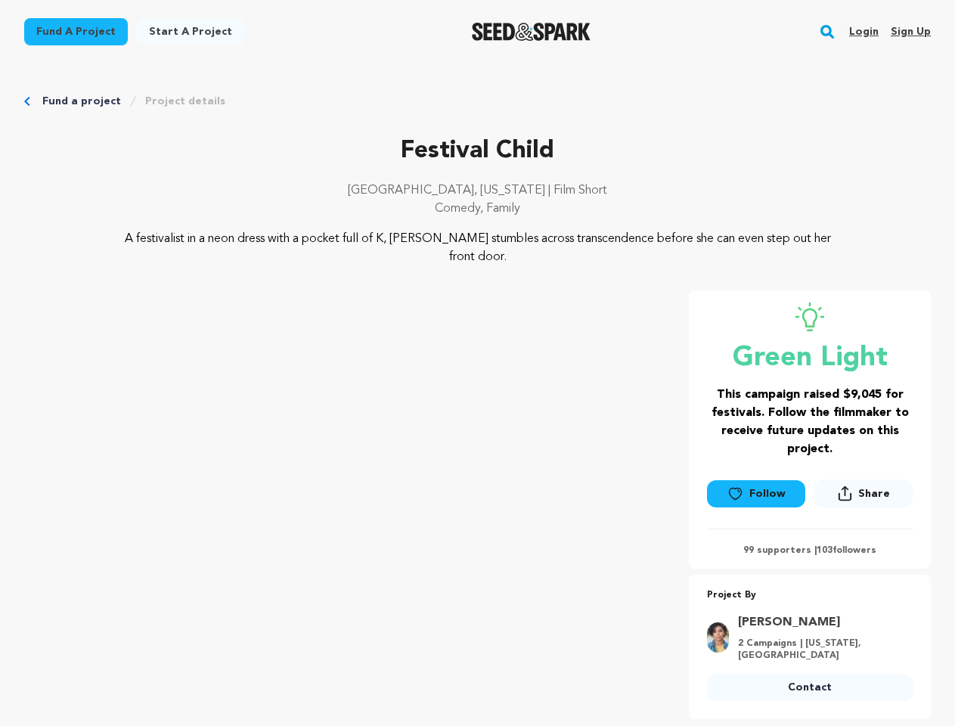  Describe the element at coordinates (824, 551) in the screenshot. I see `span: 103` at that location.